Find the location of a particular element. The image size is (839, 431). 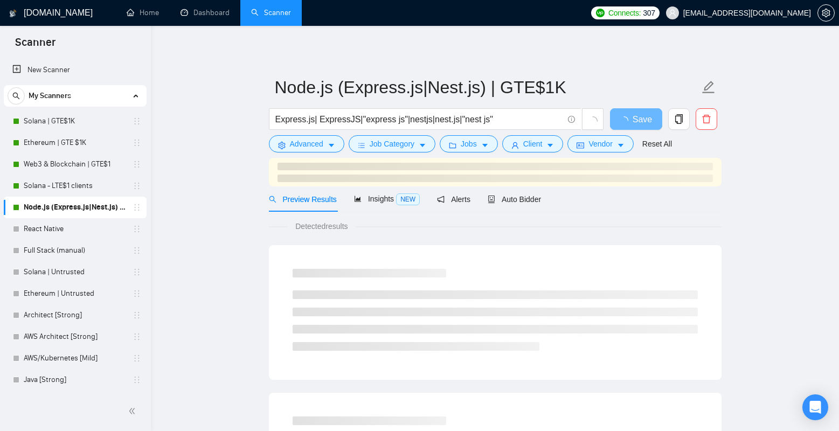

span: Scanner is located at coordinates (35, 46).